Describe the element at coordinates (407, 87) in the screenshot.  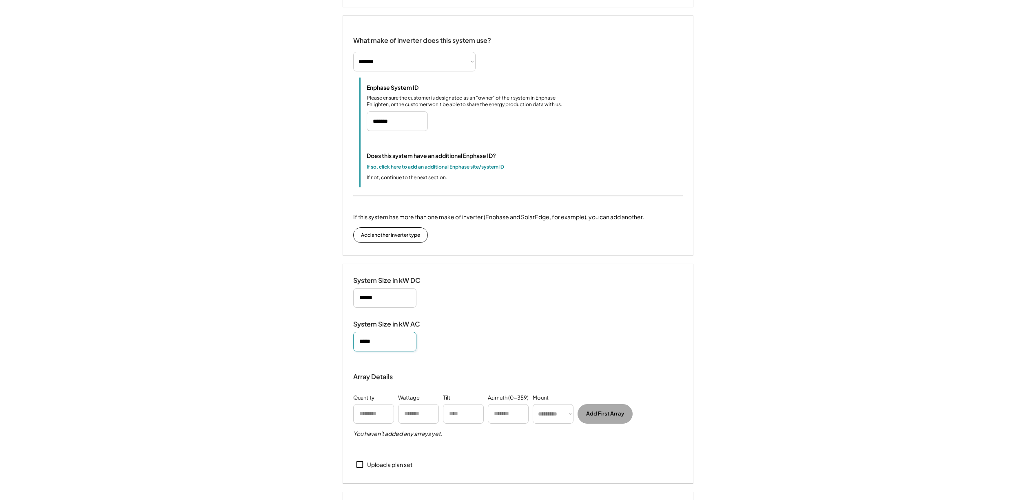
I see `div: Enphase System ID` at that location.